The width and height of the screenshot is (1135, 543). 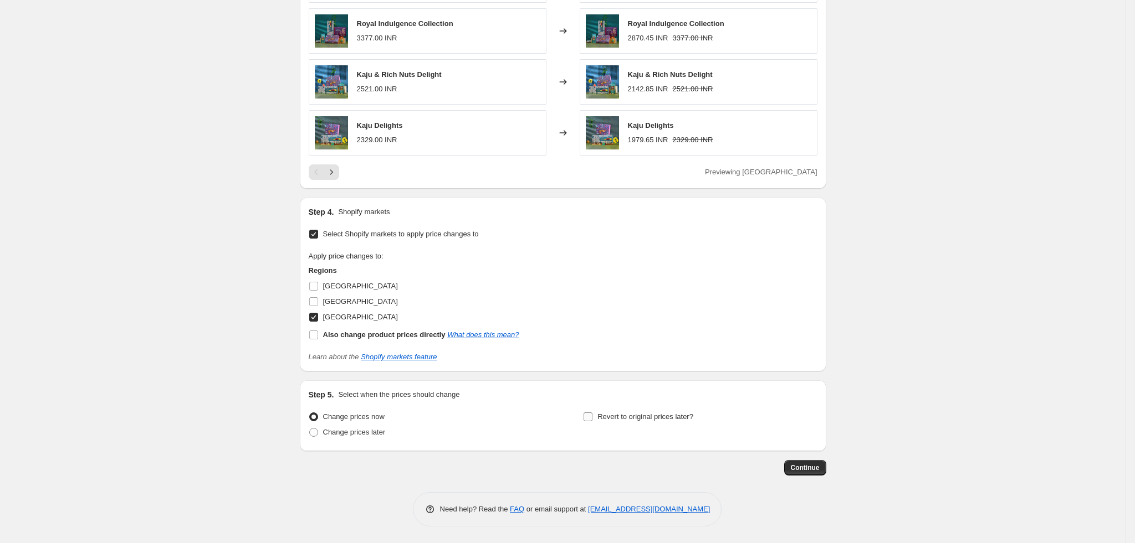 What do you see at coordinates (648, 140) in the screenshot?
I see `div: 1979.65 INR` at bounding box center [648, 140].